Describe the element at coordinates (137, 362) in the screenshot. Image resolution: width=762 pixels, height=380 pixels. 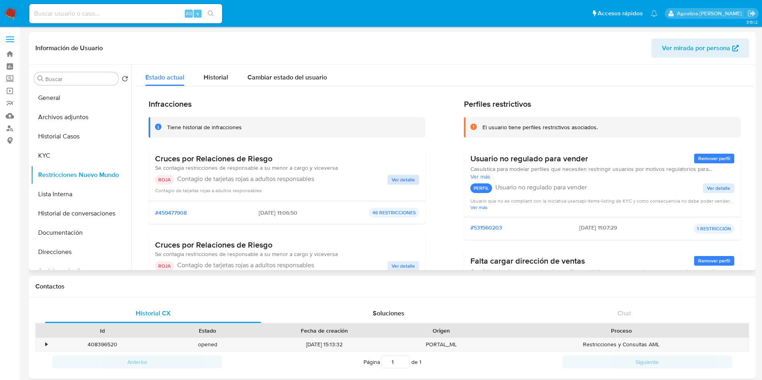
I see `button: Anterior` at that location.